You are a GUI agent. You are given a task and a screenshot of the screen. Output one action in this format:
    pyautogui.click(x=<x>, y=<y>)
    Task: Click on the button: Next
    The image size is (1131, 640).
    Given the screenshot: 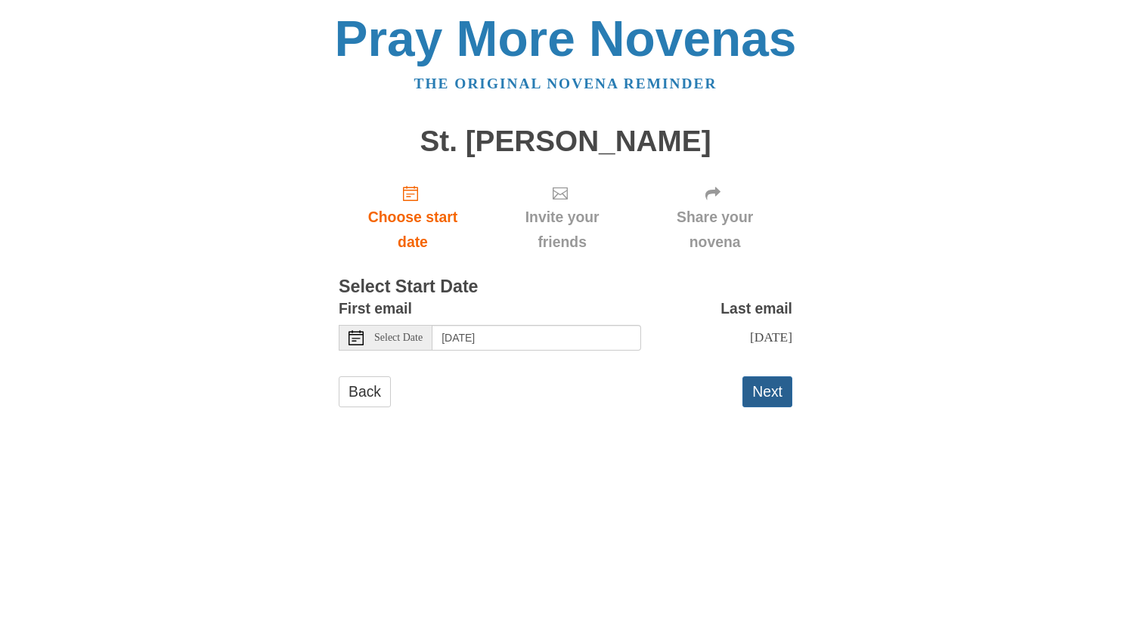 What is the action you would take?
    pyautogui.click(x=767, y=392)
    